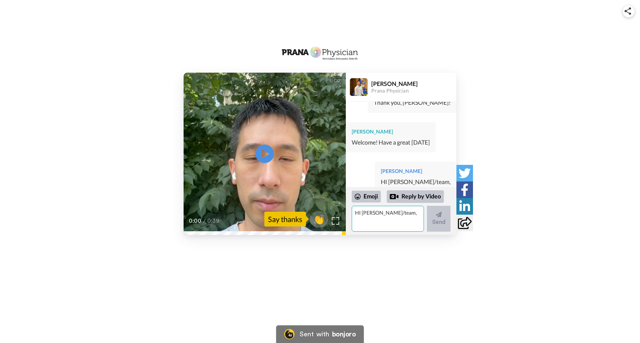  I want to click on span: 0:00, so click(195, 221).